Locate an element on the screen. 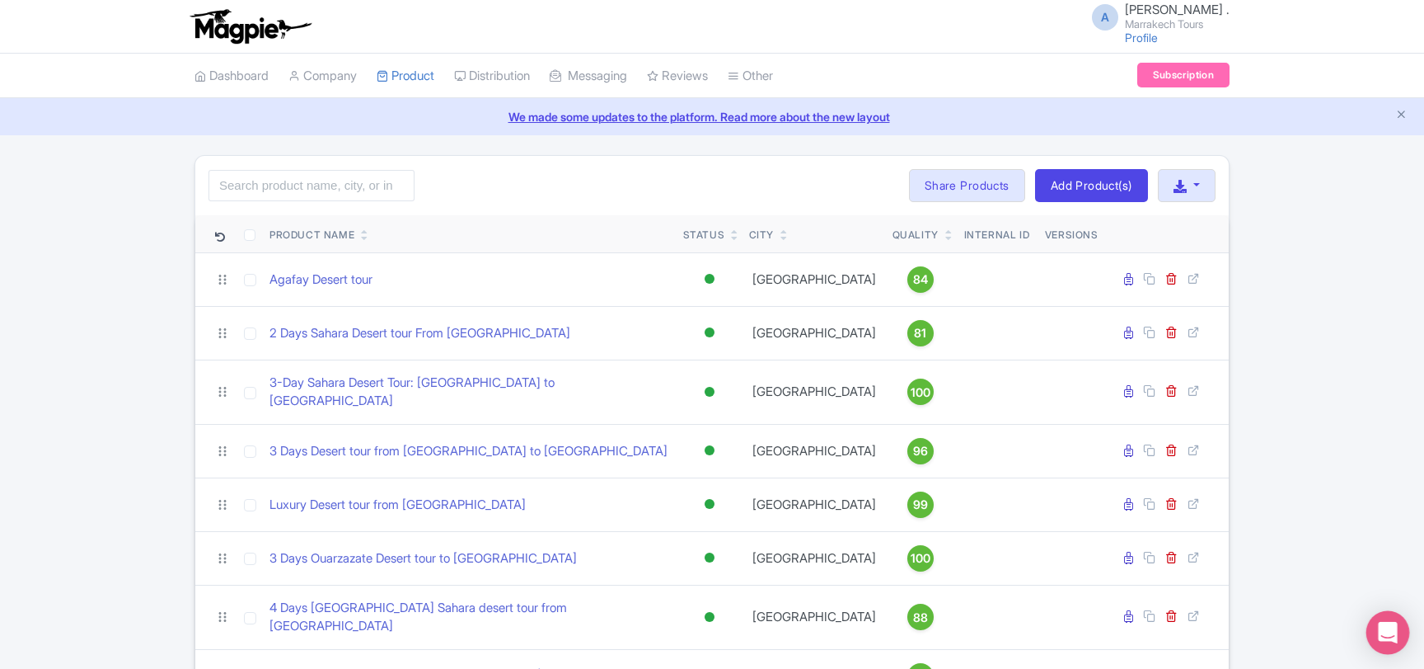 The width and height of the screenshot is (1424, 669). span: 99 is located at coordinates (921, 504).